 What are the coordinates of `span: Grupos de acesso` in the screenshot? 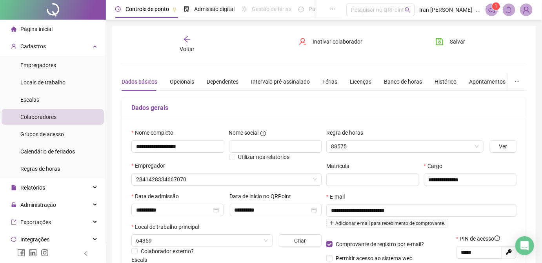 It's located at (42, 134).